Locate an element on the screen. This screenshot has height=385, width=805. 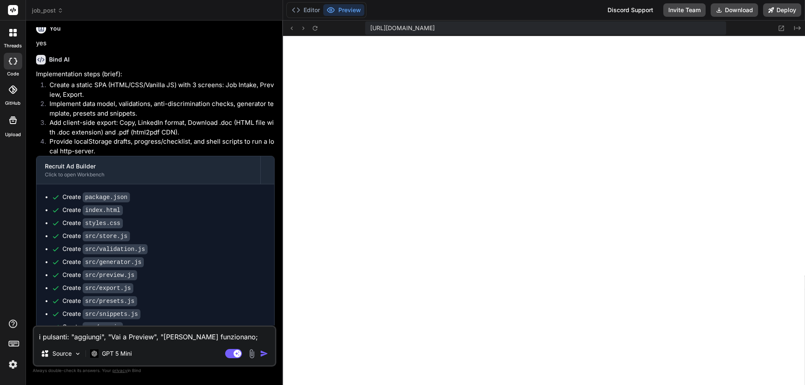
p: Source is located at coordinates (62, 354).